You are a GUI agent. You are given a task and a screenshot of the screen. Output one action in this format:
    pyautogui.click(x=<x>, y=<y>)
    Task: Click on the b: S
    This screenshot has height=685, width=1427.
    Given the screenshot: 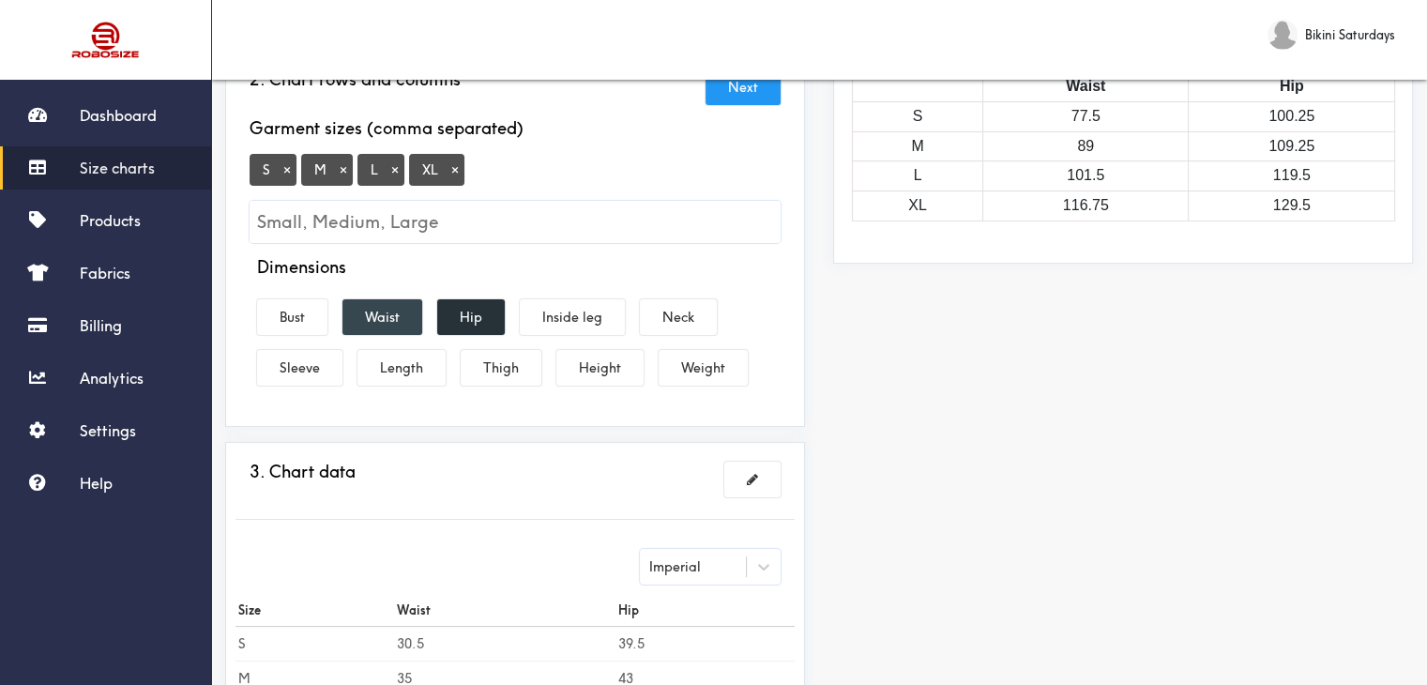 What is the action you would take?
    pyautogui.click(x=242, y=644)
    